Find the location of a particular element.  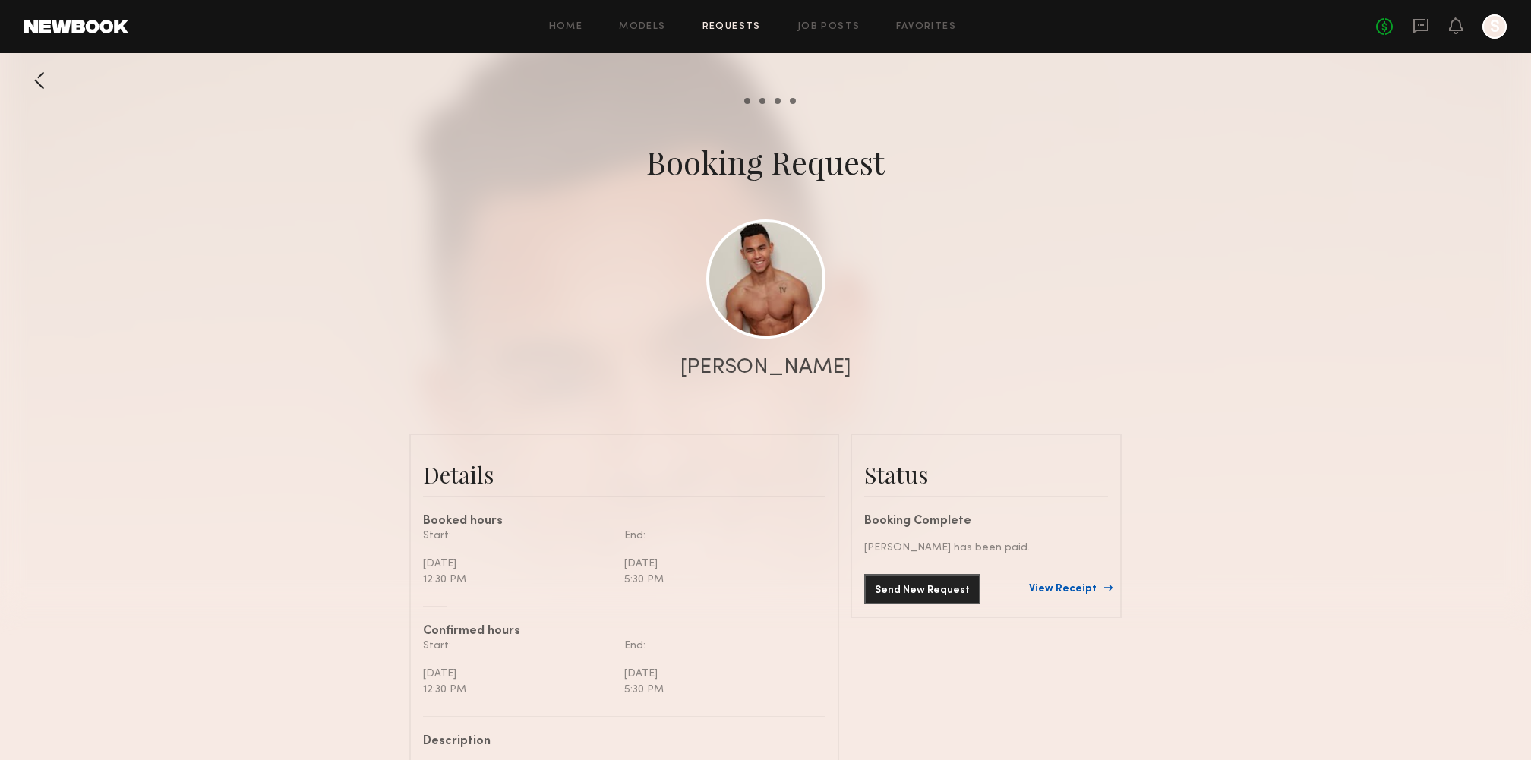

div: Booked hours is located at coordinates (624, 522).